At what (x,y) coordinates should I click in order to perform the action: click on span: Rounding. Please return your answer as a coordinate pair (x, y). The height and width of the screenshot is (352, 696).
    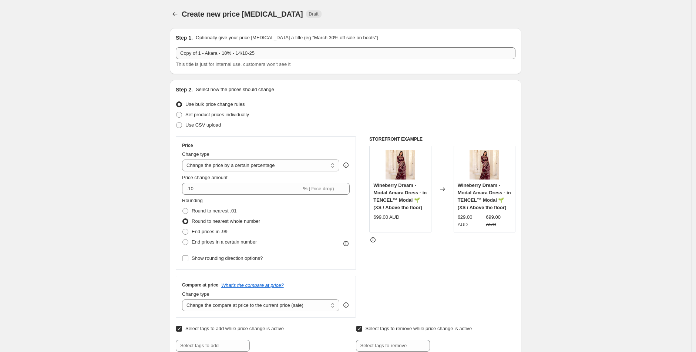
    Looking at the image, I should click on (192, 200).